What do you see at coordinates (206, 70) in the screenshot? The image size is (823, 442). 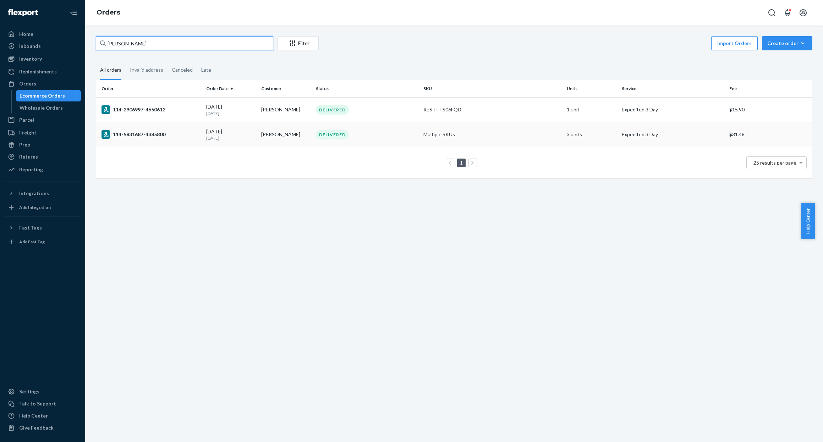 I see `div: Late` at bounding box center [206, 70].